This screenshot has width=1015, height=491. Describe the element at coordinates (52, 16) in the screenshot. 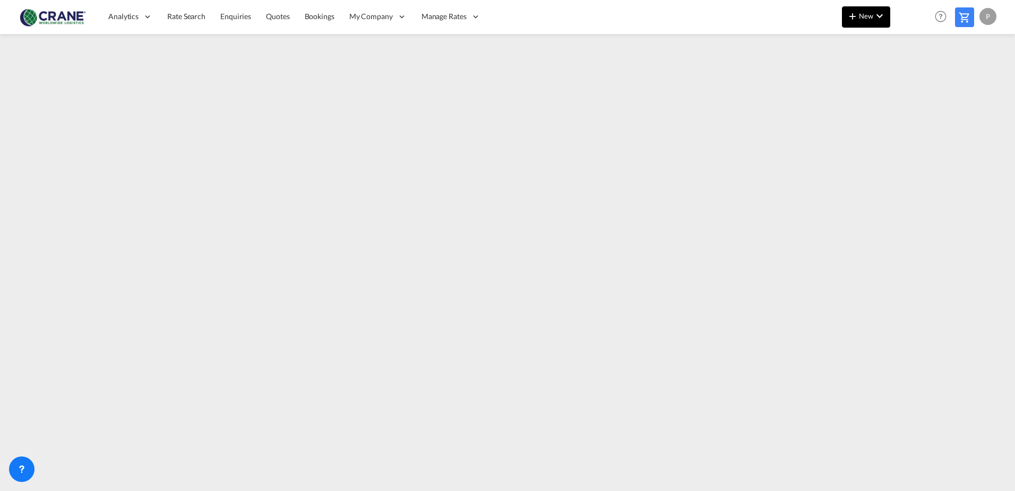

I see `img: 374de710c13411efa3da03fd754f1635.jpg` at that location.